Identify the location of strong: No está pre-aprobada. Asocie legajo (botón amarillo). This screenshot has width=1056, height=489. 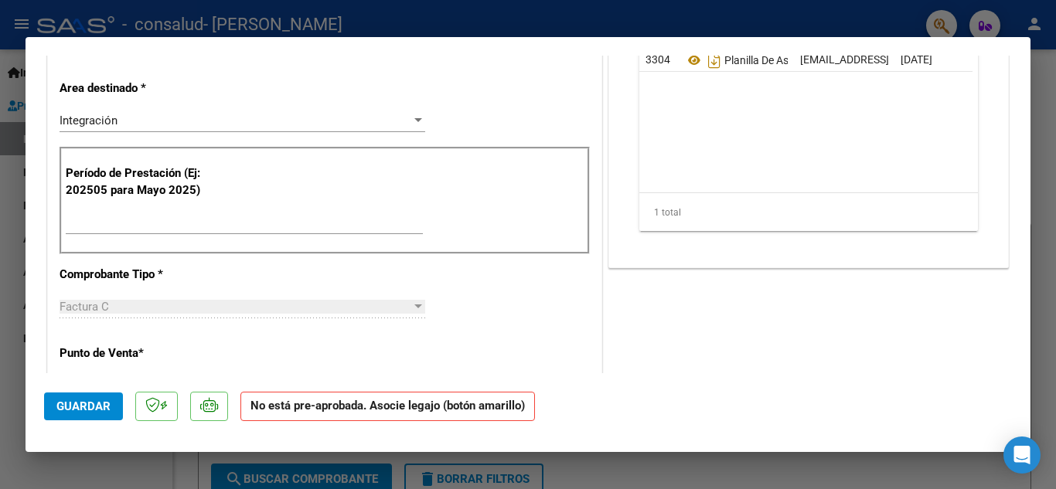
(387, 407).